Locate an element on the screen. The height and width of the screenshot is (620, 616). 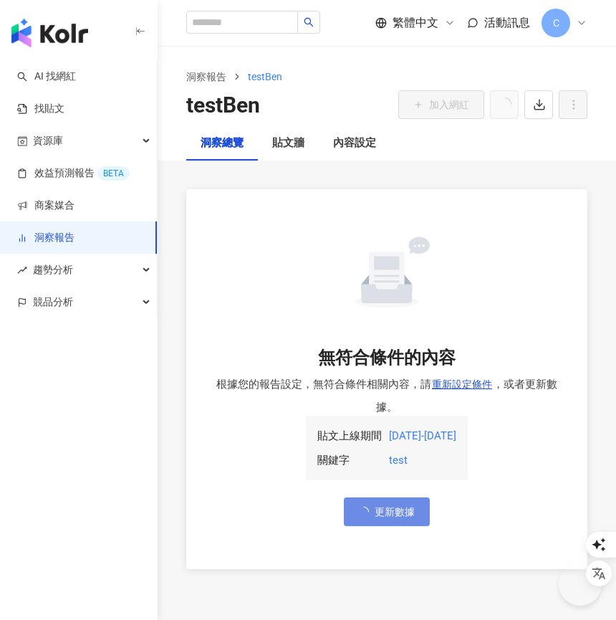
span: loading is located at coordinates (364, 512).